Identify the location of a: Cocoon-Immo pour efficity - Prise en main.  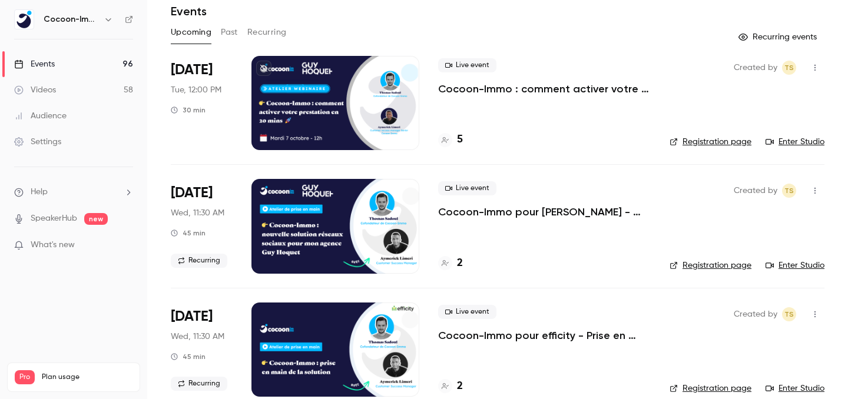
(544, 336).